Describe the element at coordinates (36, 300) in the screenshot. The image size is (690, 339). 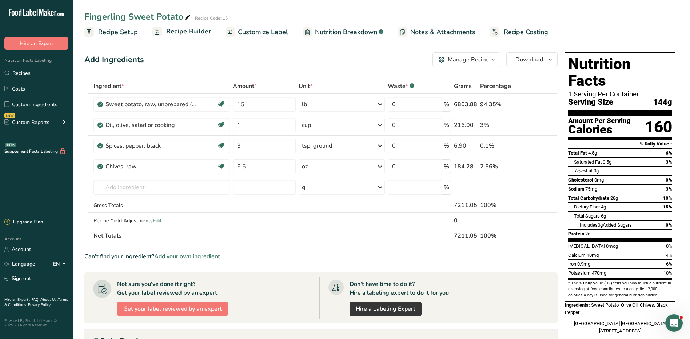
I see `a: FAQ .` at that location.